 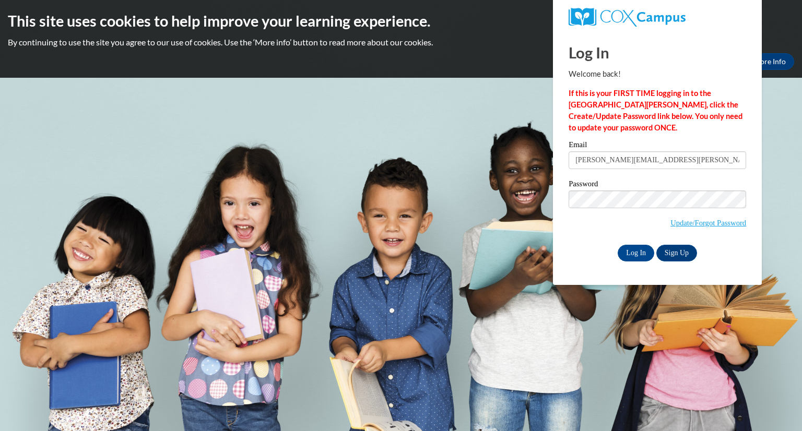 I want to click on a: More Info, so click(x=770, y=62).